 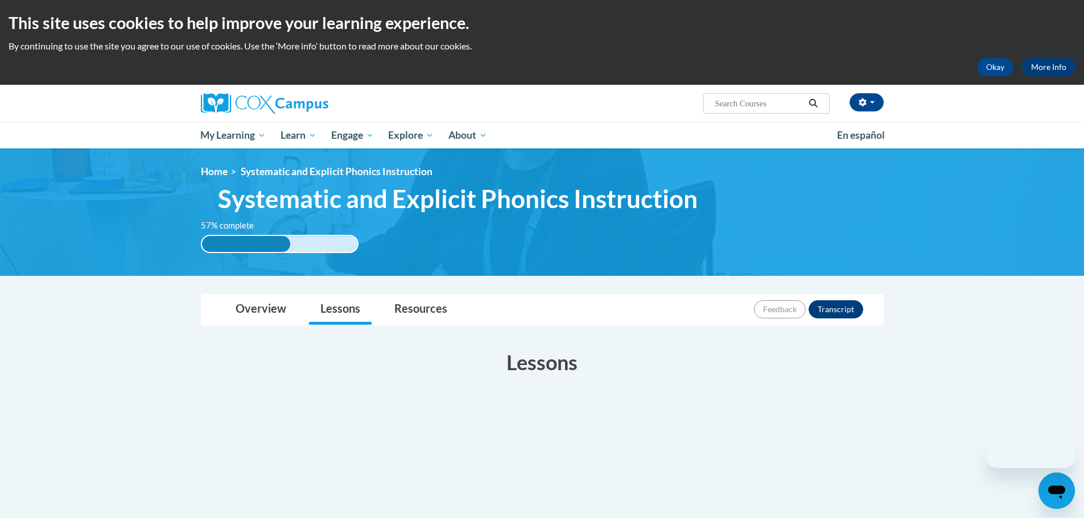 What do you see at coordinates (298, 135) in the screenshot?
I see `span: Learn` at bounding box center [298, 135].